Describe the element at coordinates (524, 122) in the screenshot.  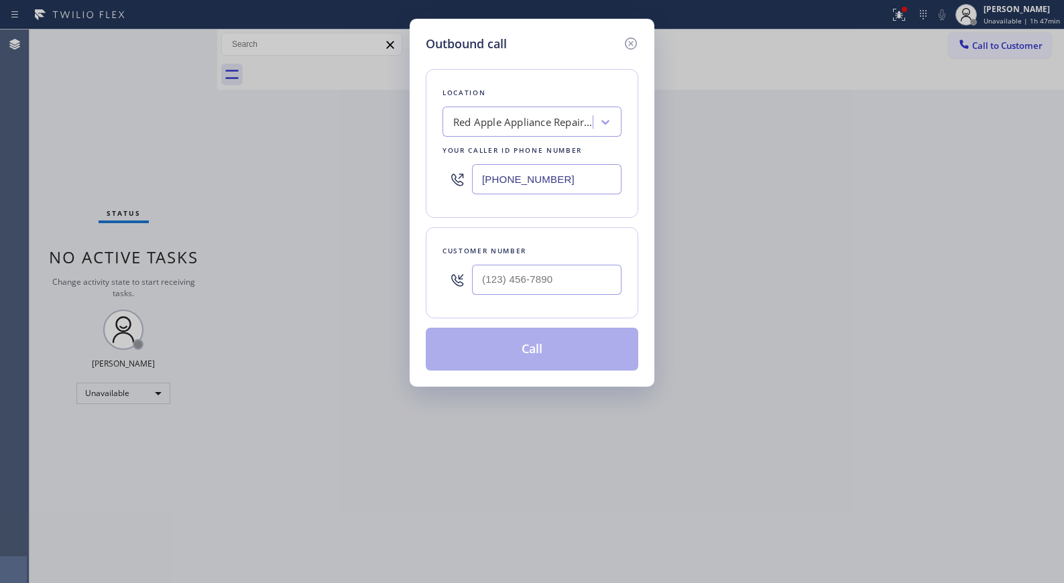
I see `div: Red Apple Appliance Repair Pembroke Pines` at that location.